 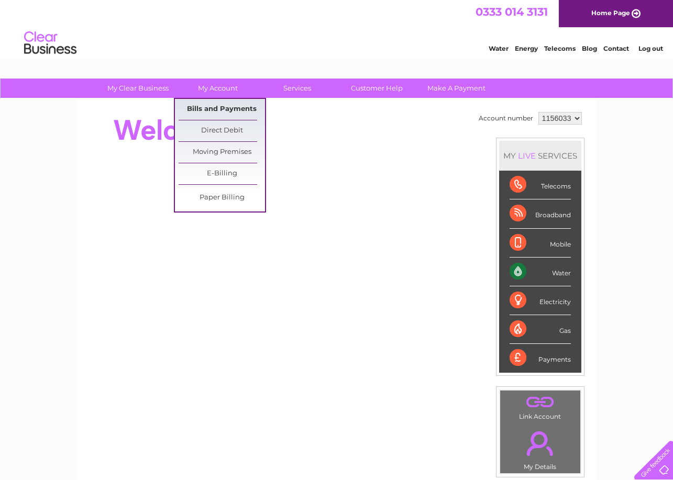 I want to click on td: Link Account, so click(x=540, y=406).